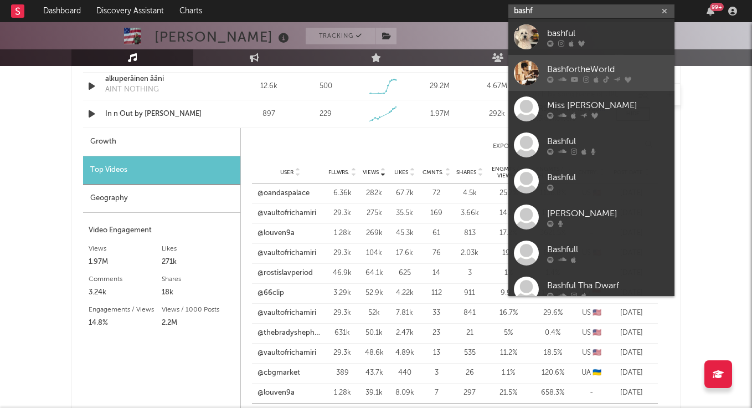 The image size is (752, 408). What do you see at coordinates (592, 289) in the screenshot?
I see `a: Bashful Tha Dwarf` at bounding box center [592, 289].